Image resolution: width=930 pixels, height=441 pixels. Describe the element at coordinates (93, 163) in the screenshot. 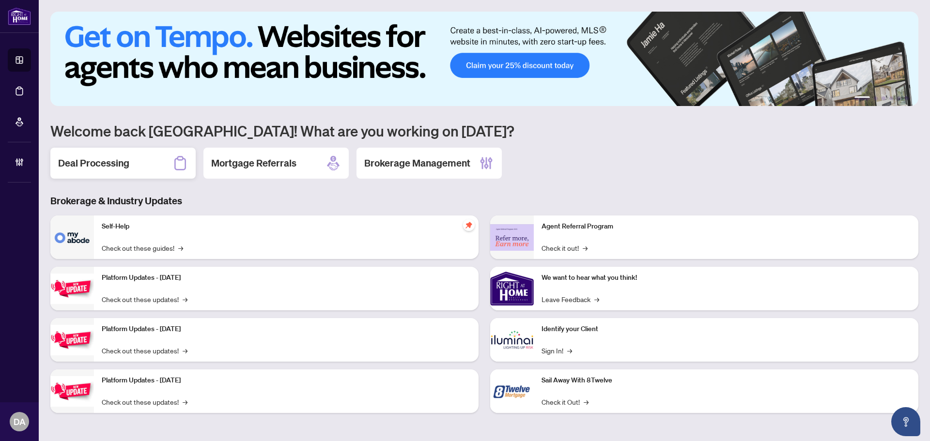

I see `h2: Deal Processing` at that location.